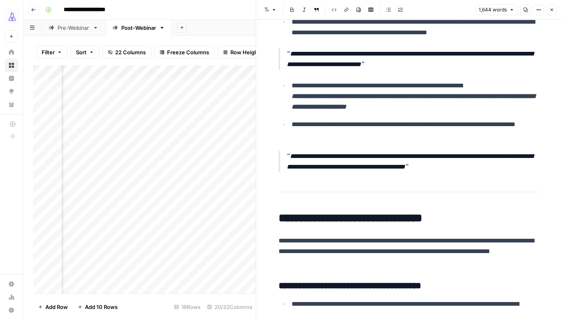 The height and width of the screenshot is (320, 562). I want to click on span: Sort, so click(81, 52).